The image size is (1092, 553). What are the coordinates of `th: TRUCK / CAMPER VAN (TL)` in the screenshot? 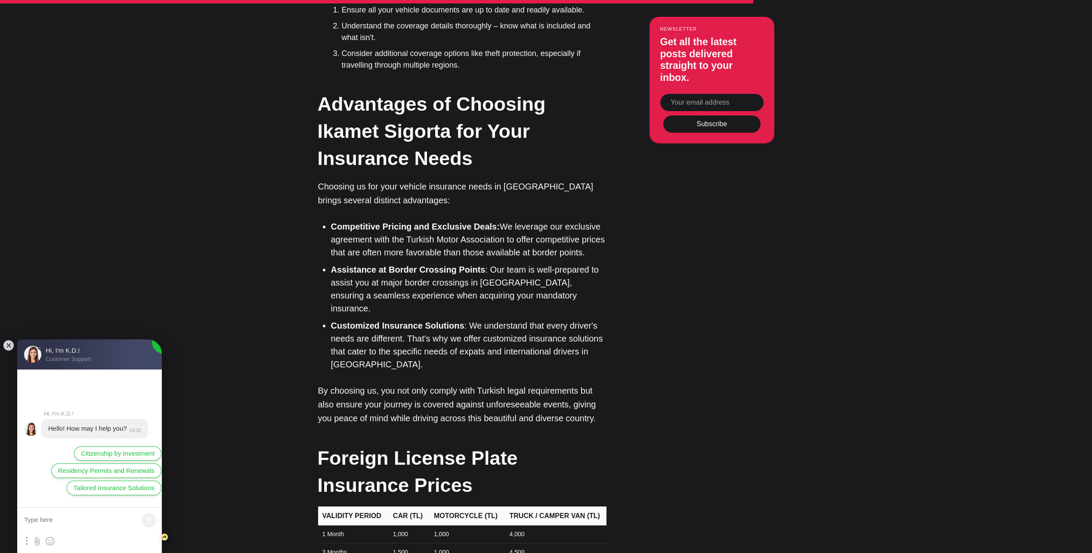 It's located at (555, 516).